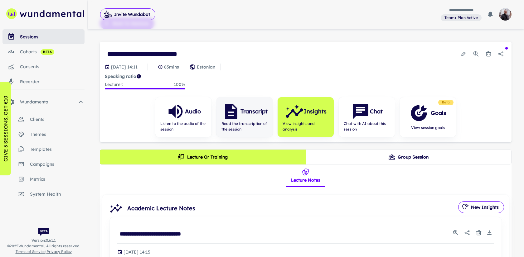  Describe the element at coordinates (315, 112) in the screenshot. I see `h6: Insights` at that location.